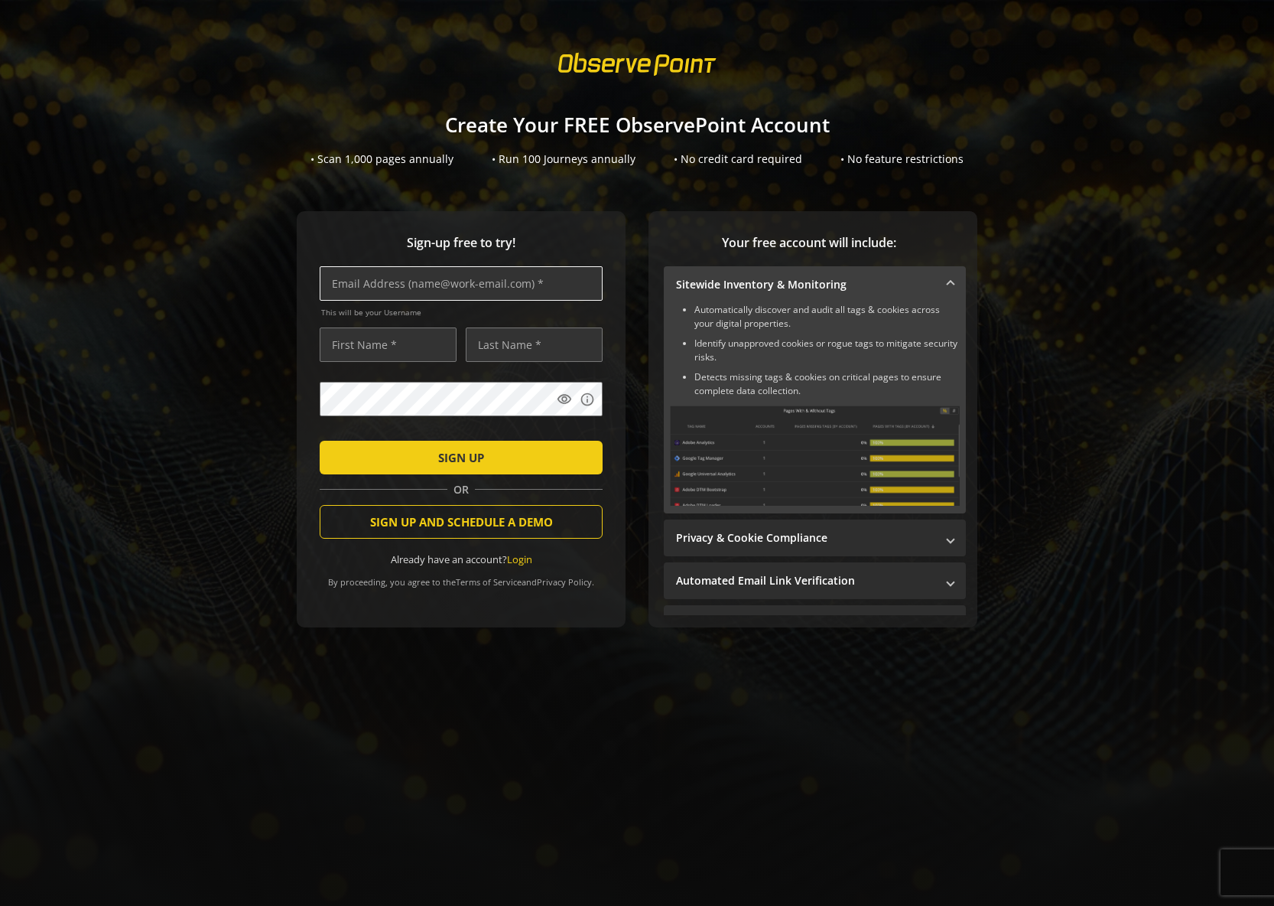 This screenshot has height=906, width=1274. Describe the element at coordinates (461, 522) in the screenshot. I see `span: SIGN UP AND SCHEDULE A DEMO` at that location.